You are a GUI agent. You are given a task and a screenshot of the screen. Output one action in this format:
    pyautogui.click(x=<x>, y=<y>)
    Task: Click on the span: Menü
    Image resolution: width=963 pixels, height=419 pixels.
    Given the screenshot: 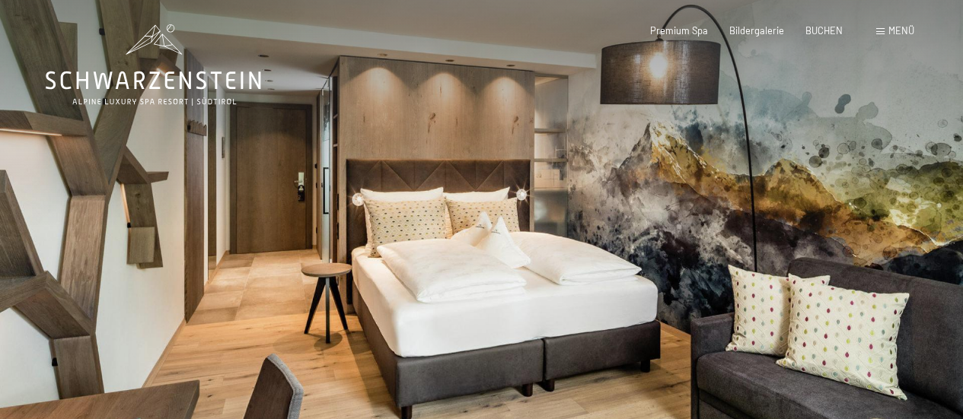 What is the action you would take?
    pyautogui.click(x=901, y=30)
    